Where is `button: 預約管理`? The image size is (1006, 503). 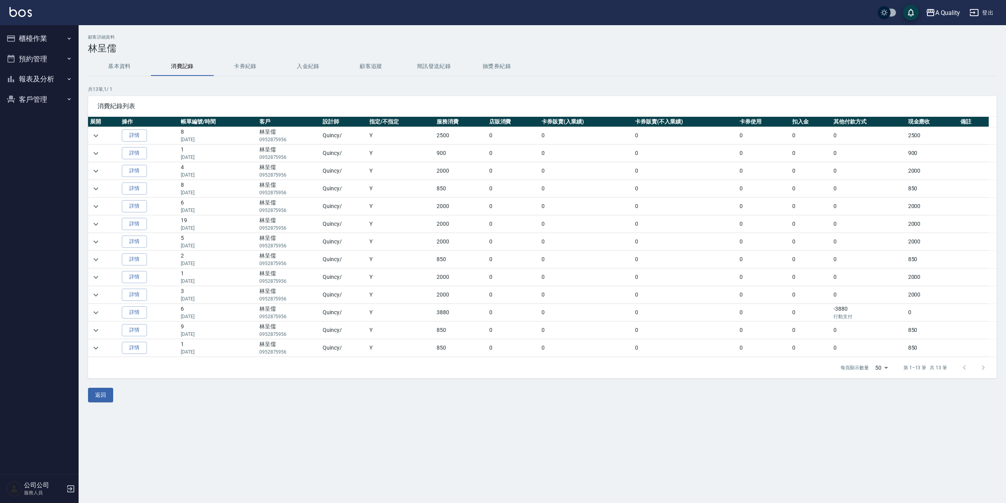 button: 預約管理 is located at coordinates (39, 59).